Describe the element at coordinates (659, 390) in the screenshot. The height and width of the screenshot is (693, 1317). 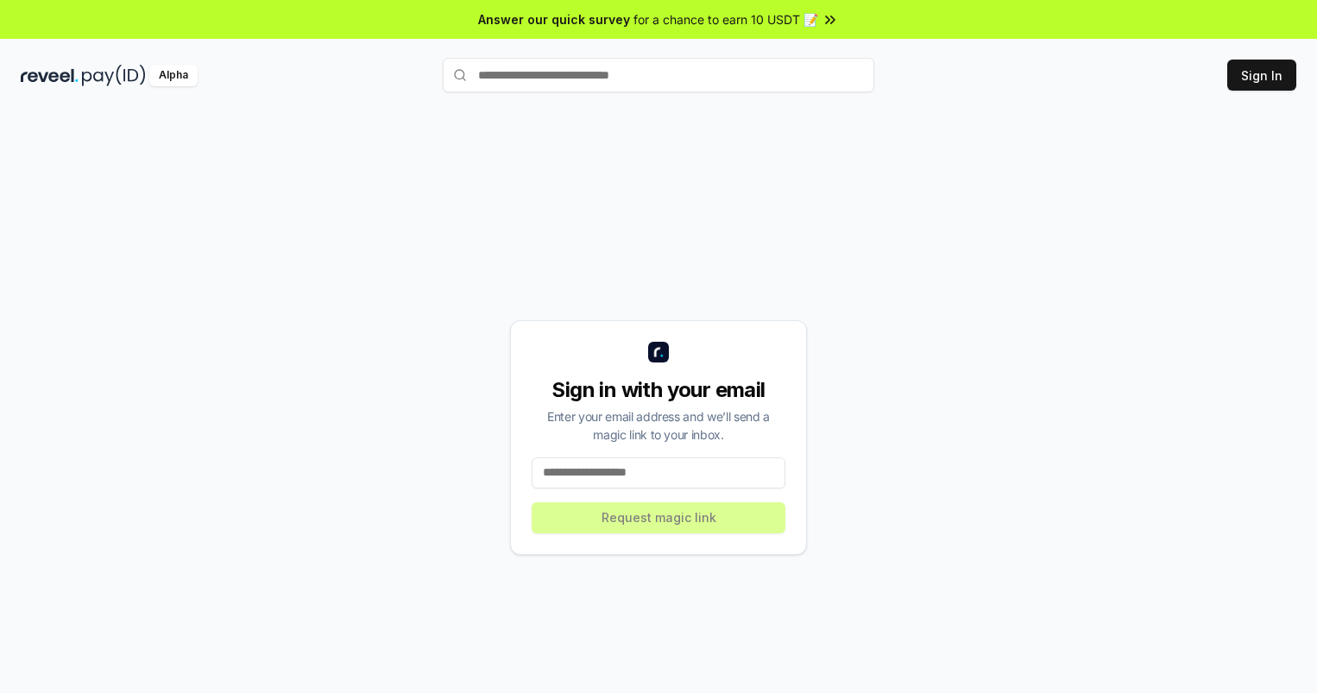
I see `div: Sign in with your email` at that location.